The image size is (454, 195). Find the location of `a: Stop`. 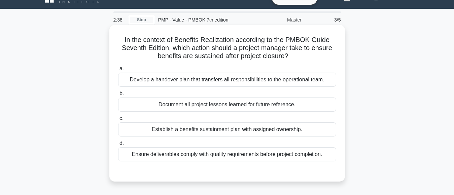

a: Stop is located at coordinates (141, 20).